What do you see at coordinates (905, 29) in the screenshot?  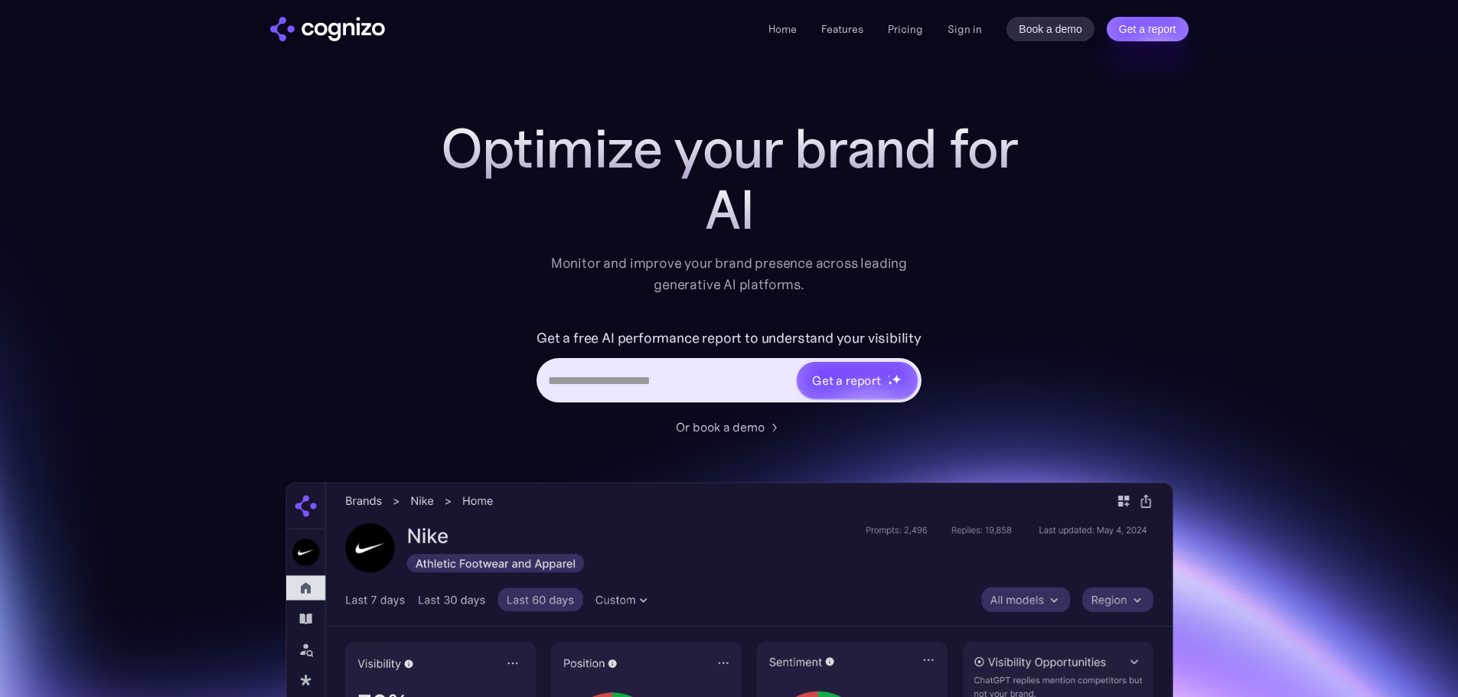 I see `a: Pricing` at bounding box center [905, 29].